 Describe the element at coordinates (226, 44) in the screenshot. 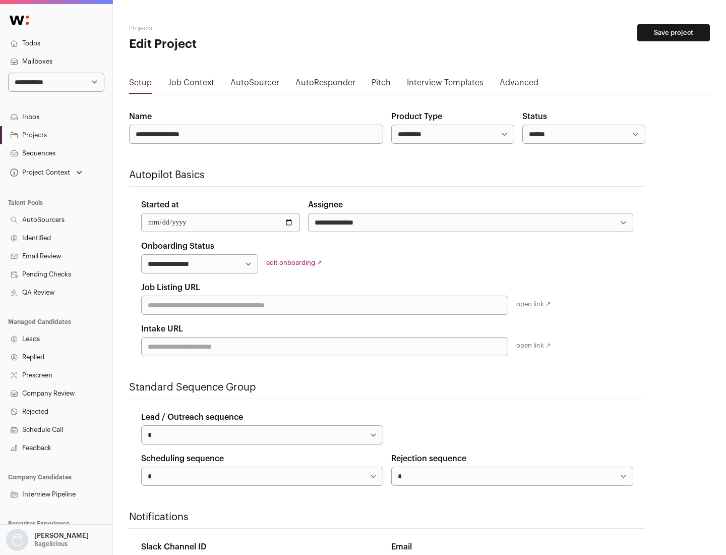

I see `h1: Edit Project` at that location.